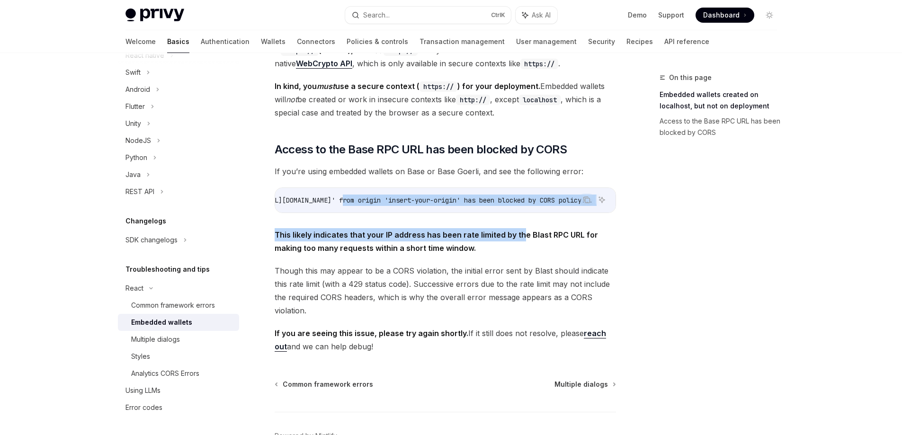 Image resolution: width=902 pixels, height=435 pixels. I want to click on a: Styles, so click(179, 357).